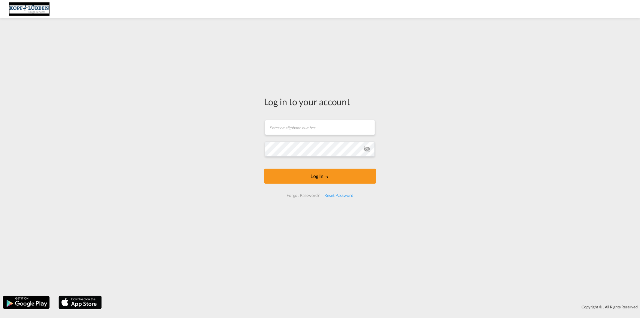  Describe the element at coordinates (320, 176) in the screenshot. I see `button: LOGIN` at that location.